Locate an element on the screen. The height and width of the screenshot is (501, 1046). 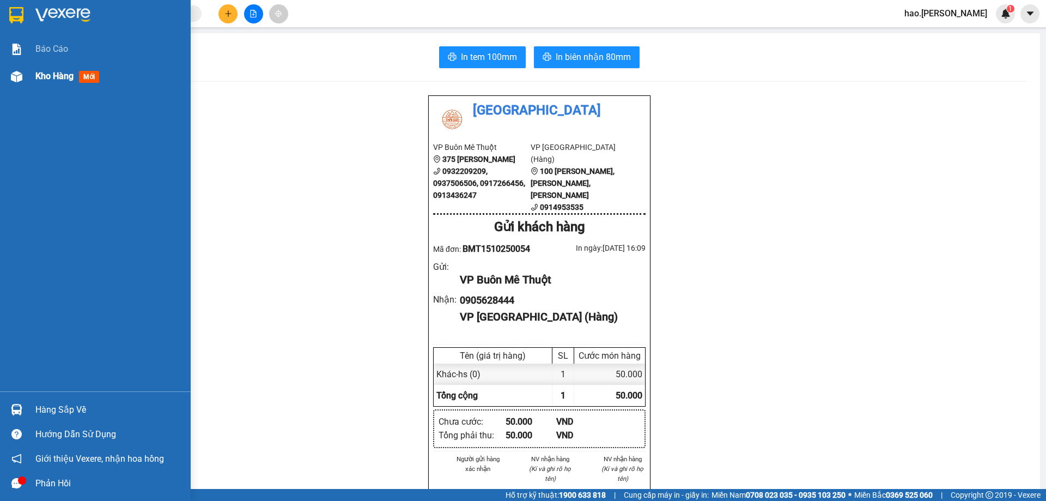
span: In tem 100mm is located at coordinates (489, 57).